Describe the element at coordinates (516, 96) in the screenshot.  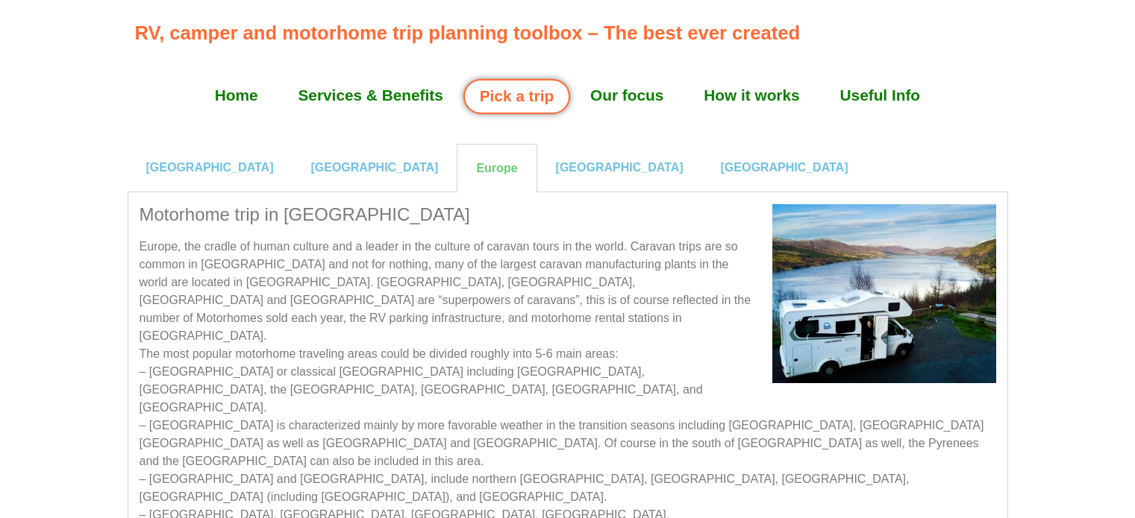
I see `a: Pick a trip` at that location.